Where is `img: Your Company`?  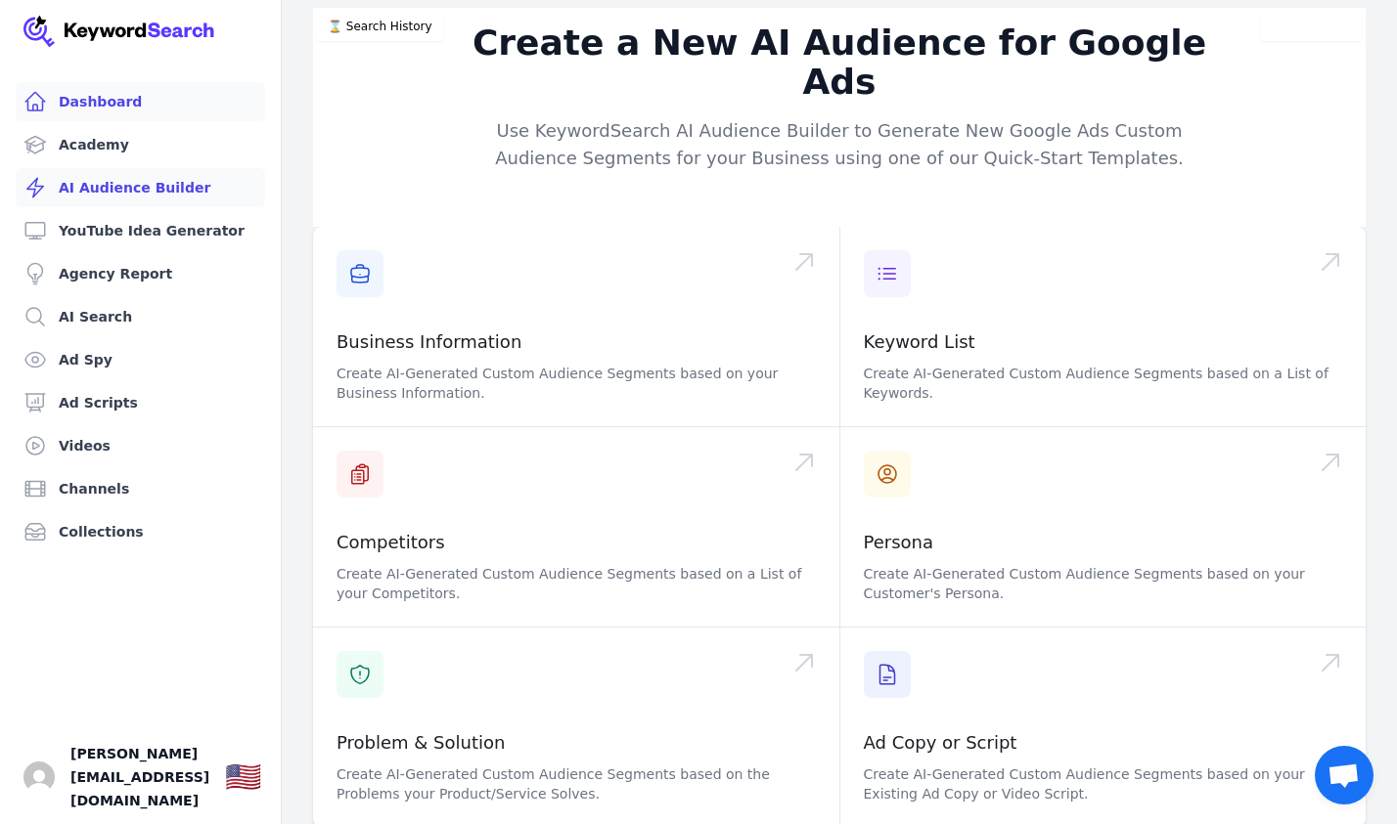 img: Your Company is located at coordinates (119, 31).